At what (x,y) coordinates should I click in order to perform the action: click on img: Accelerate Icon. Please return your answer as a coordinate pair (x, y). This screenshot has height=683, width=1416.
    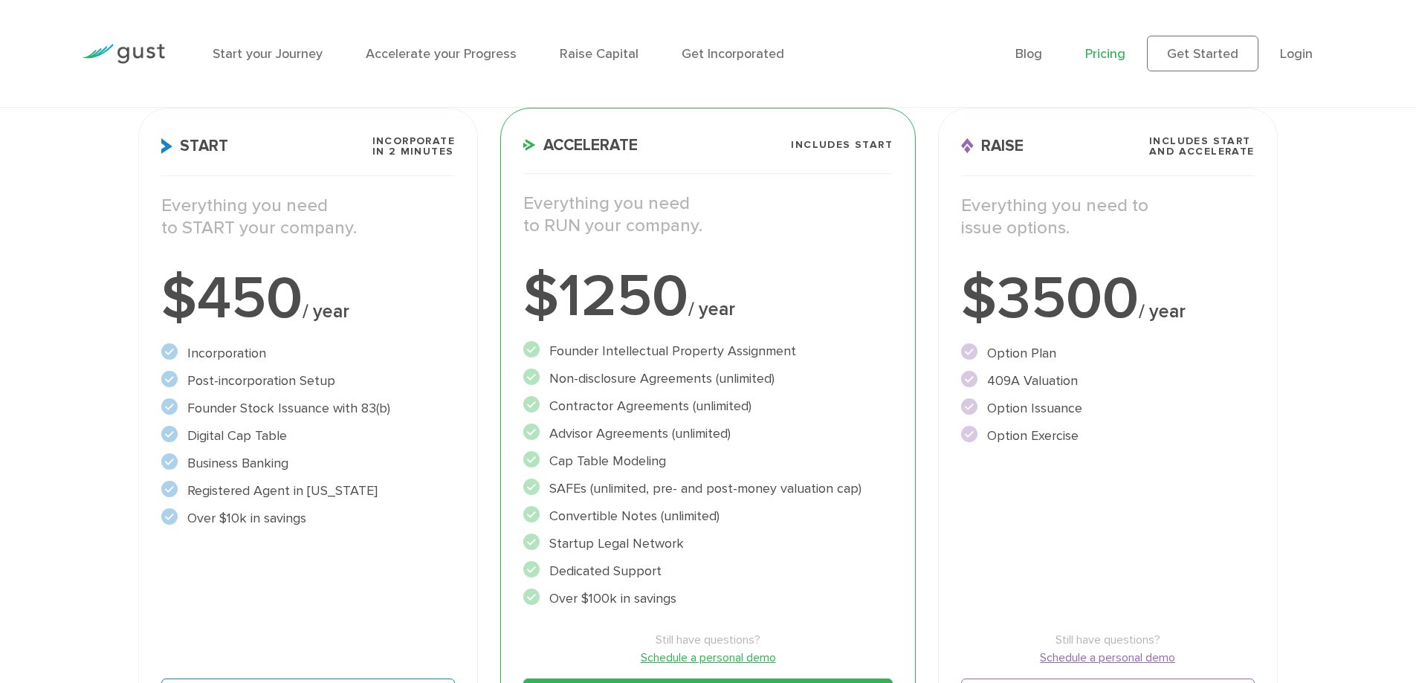
    Looking at the image, I should click on (529, 145).